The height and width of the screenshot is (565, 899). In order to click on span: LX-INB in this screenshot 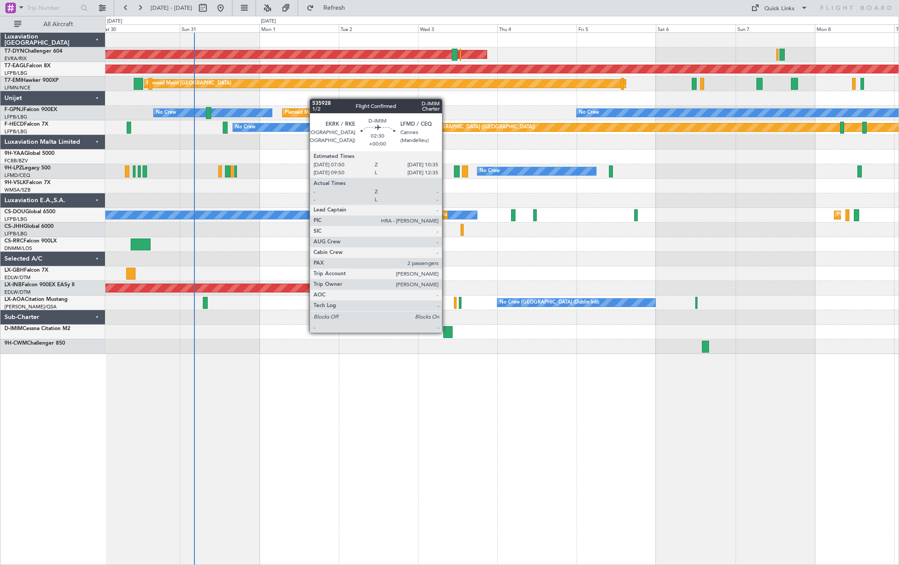, I will do `click(13, 285)`.